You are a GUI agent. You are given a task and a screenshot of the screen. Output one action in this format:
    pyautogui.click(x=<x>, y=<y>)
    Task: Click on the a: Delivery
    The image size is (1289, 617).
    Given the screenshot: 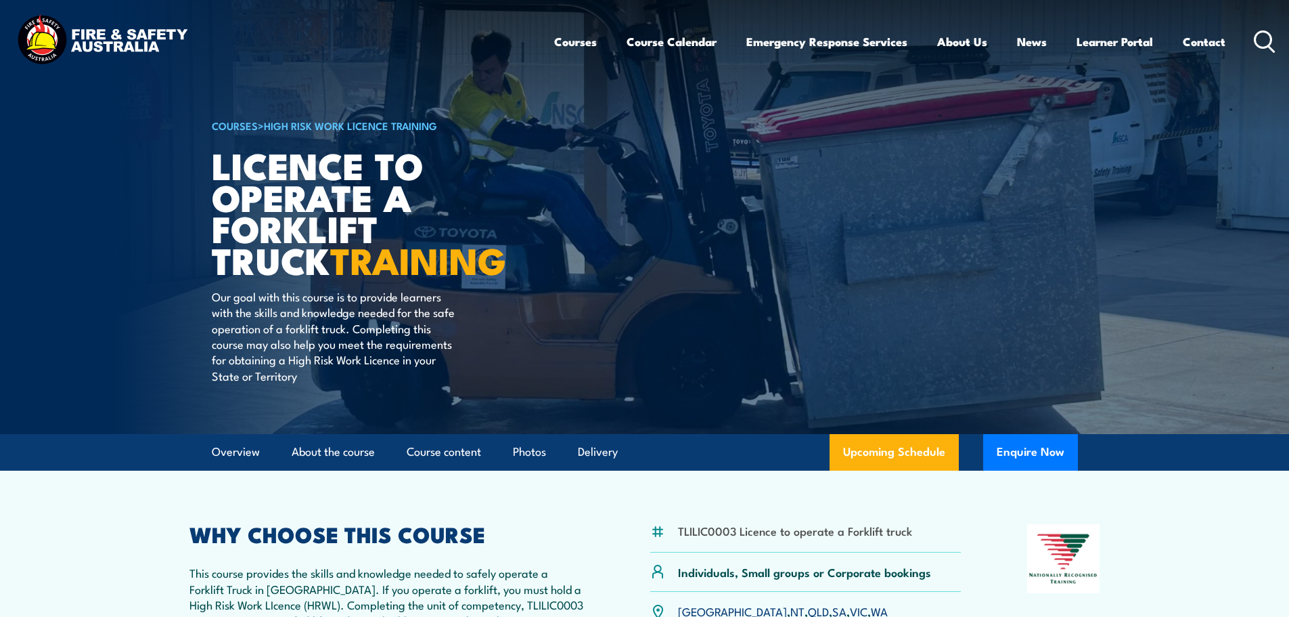 What is the action you would take?
    pyautogui.click(x=598, y=451)
    